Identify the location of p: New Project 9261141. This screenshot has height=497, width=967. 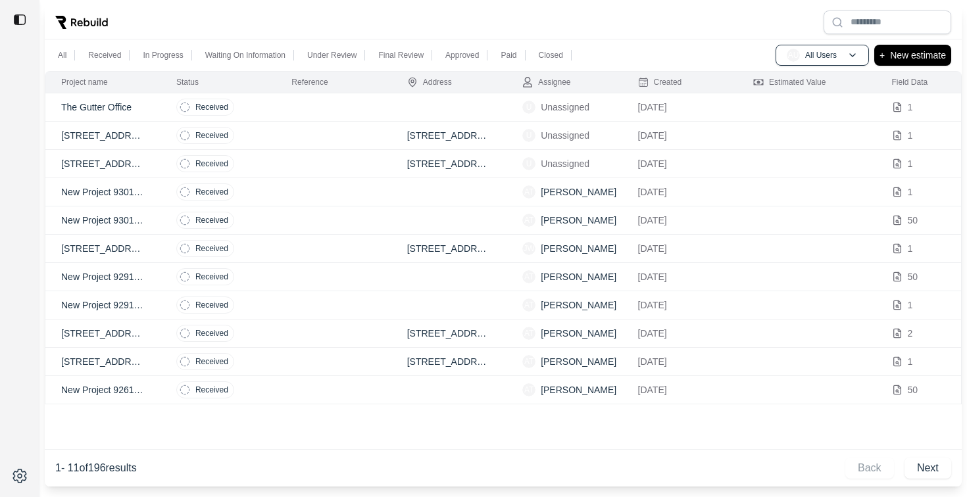
(103, 390).